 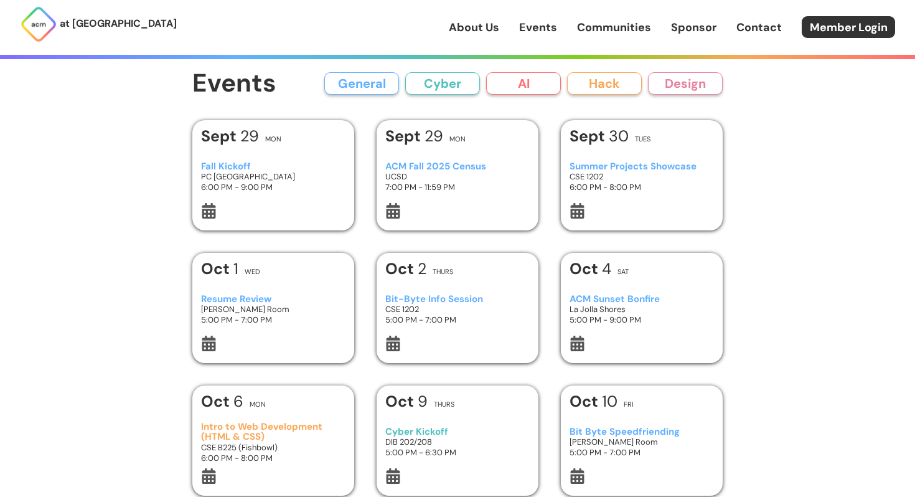 What do you see at coordinates (642, 309) in the screenshot?
I see `h3: La Jolla Shores` at bounding box center [642, 309].